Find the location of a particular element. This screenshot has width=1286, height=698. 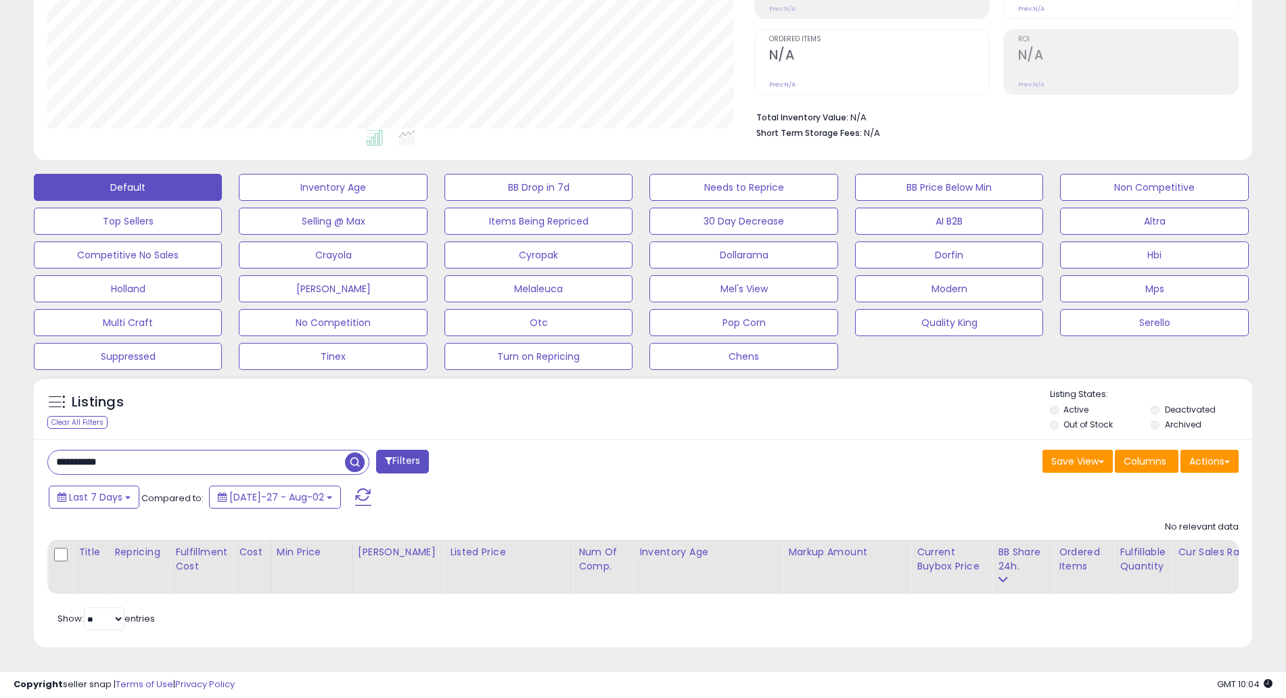

div: Fulfillable Quantity is located at coordinates (1143, 560).